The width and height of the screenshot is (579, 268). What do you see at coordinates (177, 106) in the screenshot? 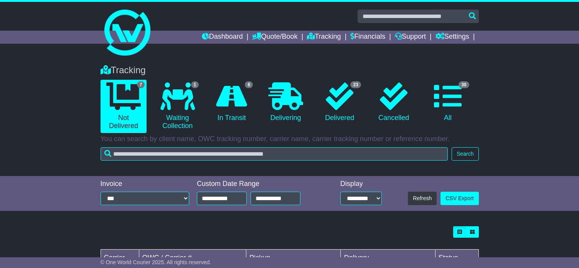
I see `a: 1 Waiting Collection` at bounding box center [177, 106].